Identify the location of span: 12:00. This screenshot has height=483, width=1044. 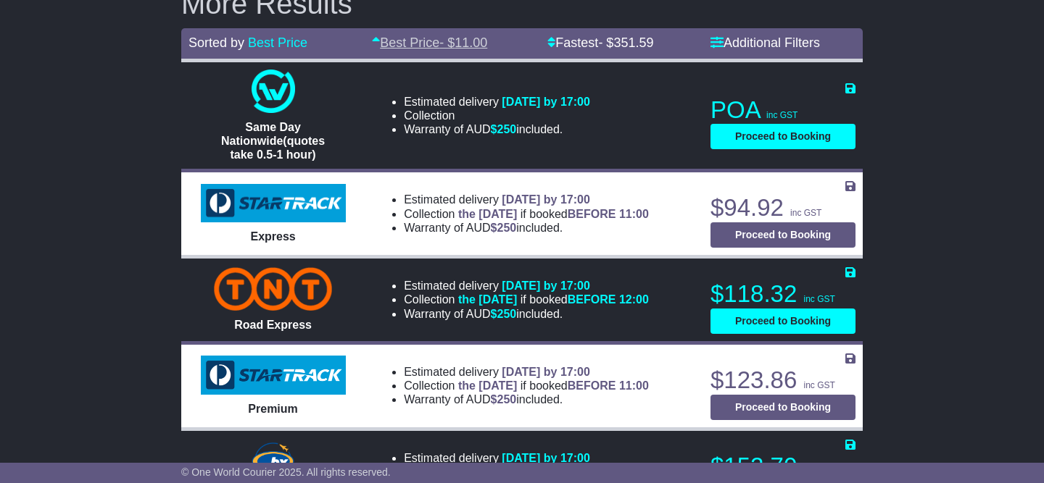
(633, 299).